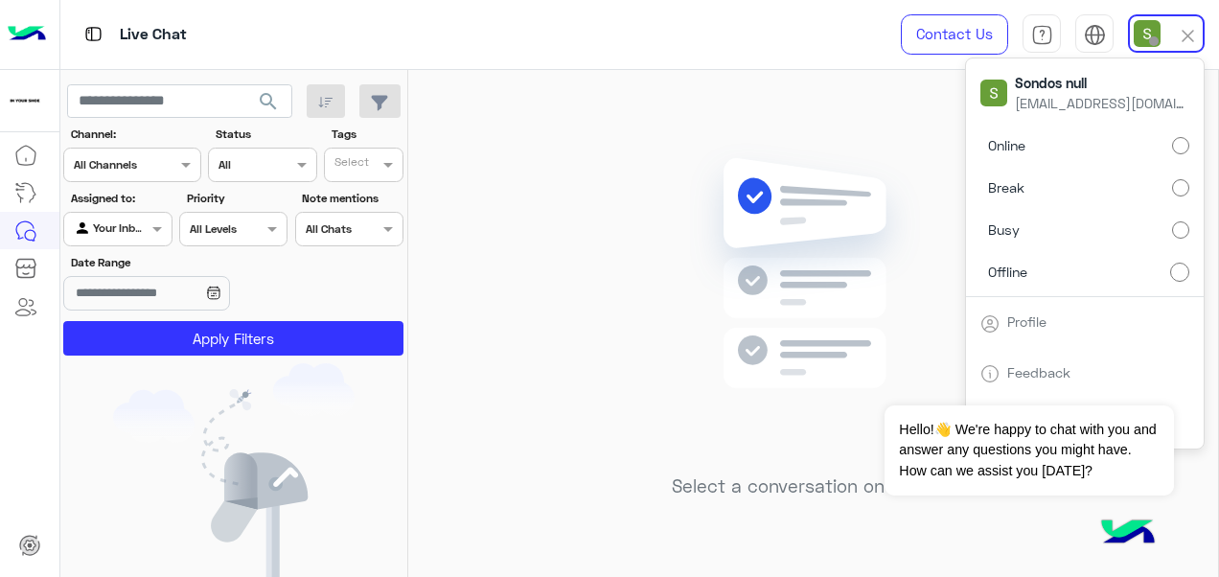 The height and width of the screenshot is (577, 1219). I want to click on span: Sondos null, so click(1102, 82).